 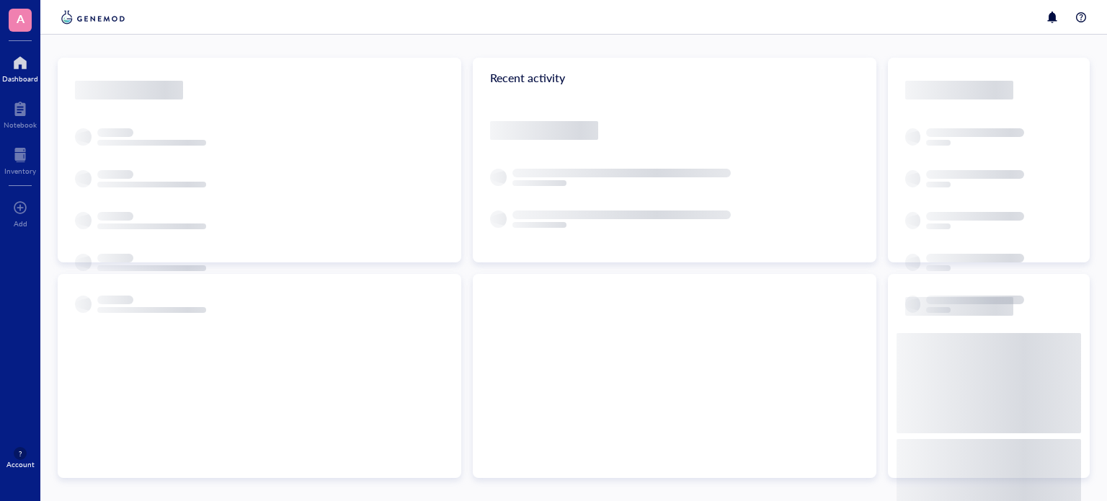 What do you see at coordinates (20, 125) in the screenshot?
I see `div: Notebook` at bounding box center [20, 125].